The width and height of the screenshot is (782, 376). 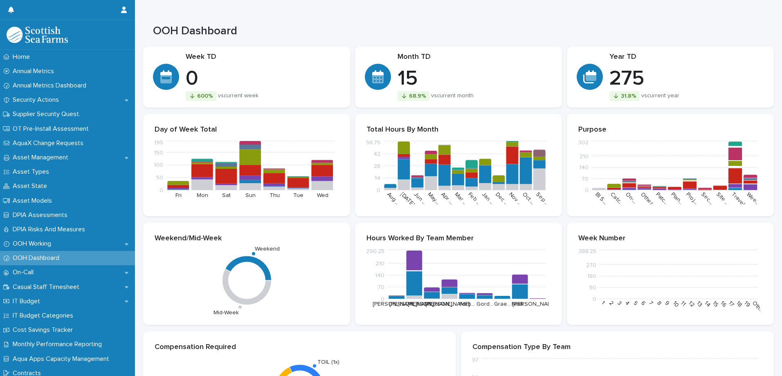 What do you see at coordinates (458, 130) in the screenshot?
I see `p: Total Hours By Month` at bounding box center [458, 130].